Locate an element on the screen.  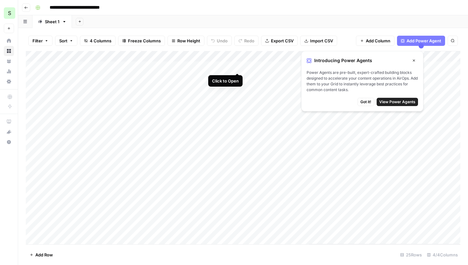
button: What's new? is located at coordinates (9, 132).